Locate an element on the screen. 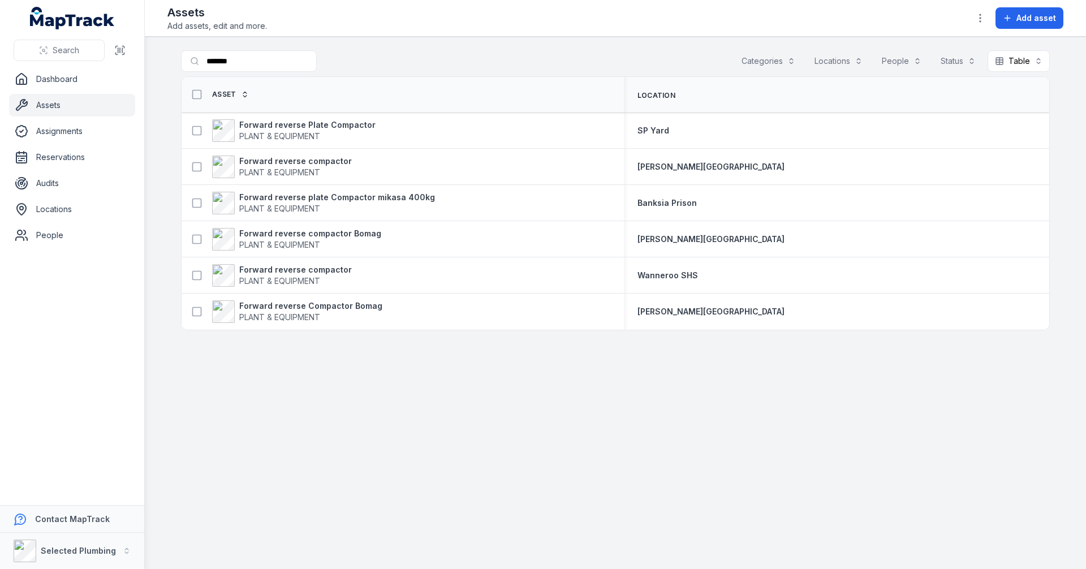 The image size is (1086, 569). span: Asset is located at coordinates (224, 94).